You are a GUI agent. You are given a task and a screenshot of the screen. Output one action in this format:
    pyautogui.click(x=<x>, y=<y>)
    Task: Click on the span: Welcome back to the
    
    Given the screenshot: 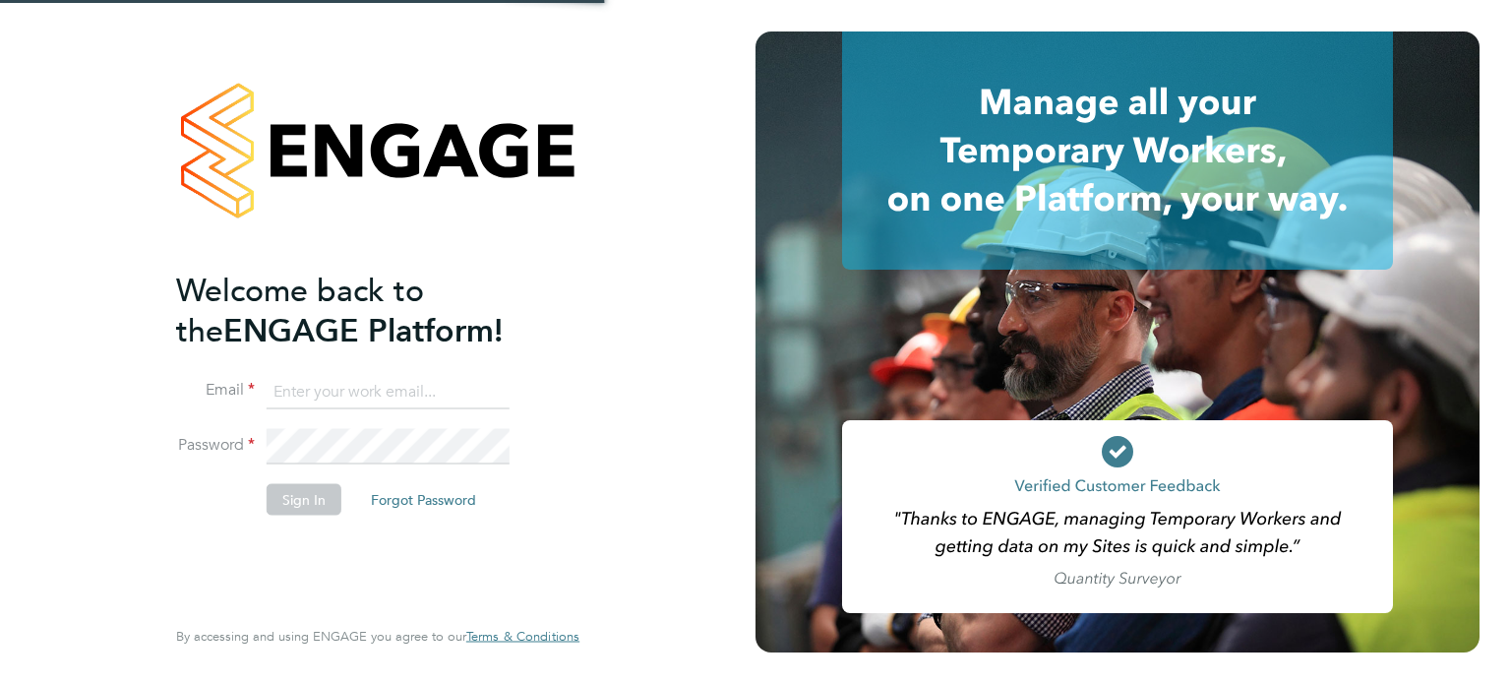 What is the action you would take?
    pyautogui.click(x=300, y=310)
    